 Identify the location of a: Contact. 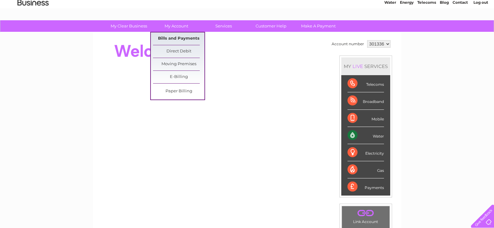
(460, 29).